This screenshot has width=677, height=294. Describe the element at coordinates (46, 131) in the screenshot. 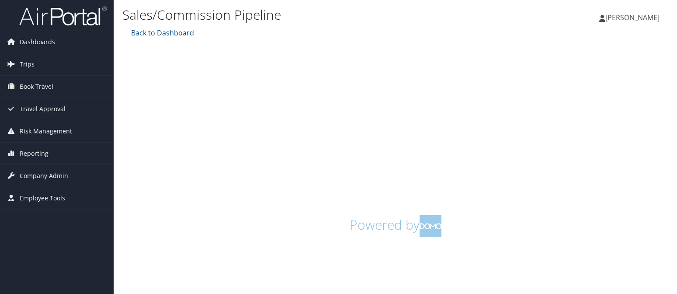

I see `span: Risk Management` at that location.